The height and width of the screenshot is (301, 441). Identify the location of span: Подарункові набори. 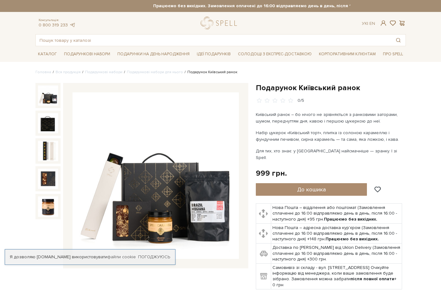
(87, 54).